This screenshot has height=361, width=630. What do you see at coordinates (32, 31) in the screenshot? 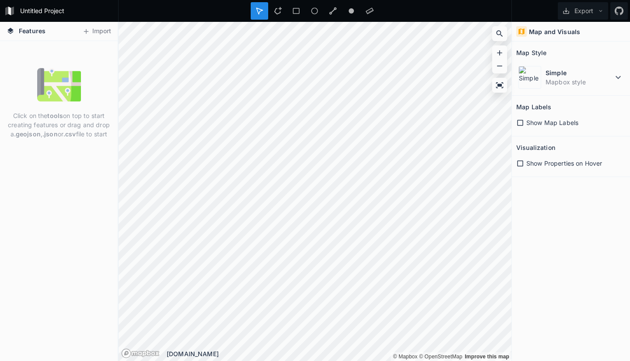
I see `span: Features` at bounding box center [32, 31].